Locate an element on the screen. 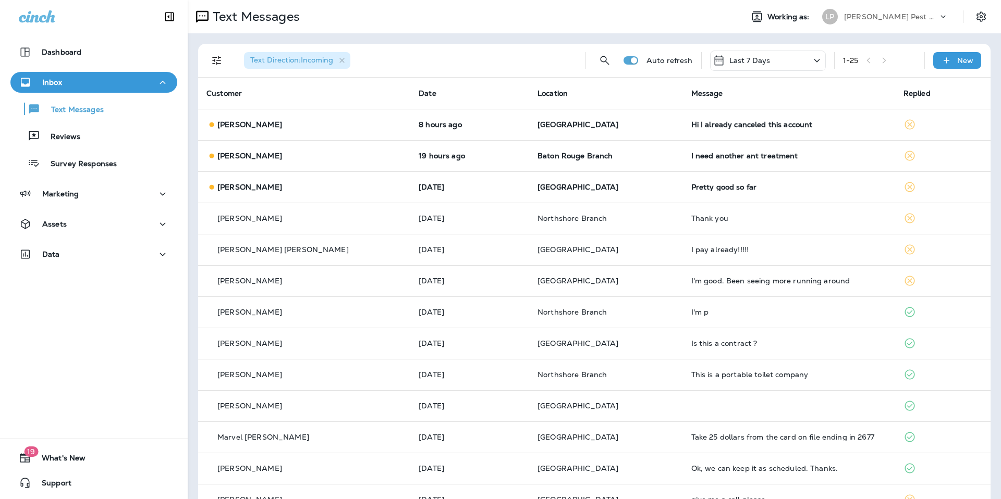 This screenshot has height=499, width=1001. p: Oct 10, 2025 12:05 PM is located at coordinates (470, 281).